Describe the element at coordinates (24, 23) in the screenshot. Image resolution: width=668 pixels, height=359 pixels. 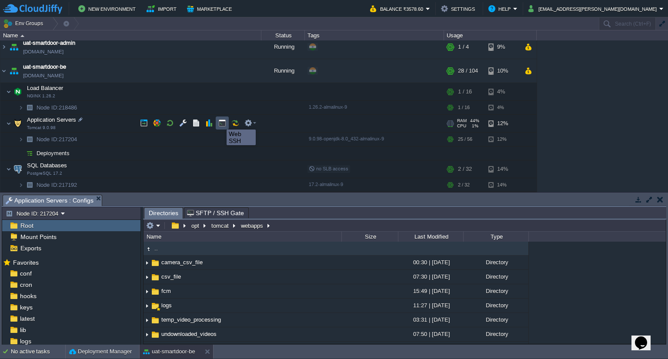
I see `button: Env Groups` at that location.